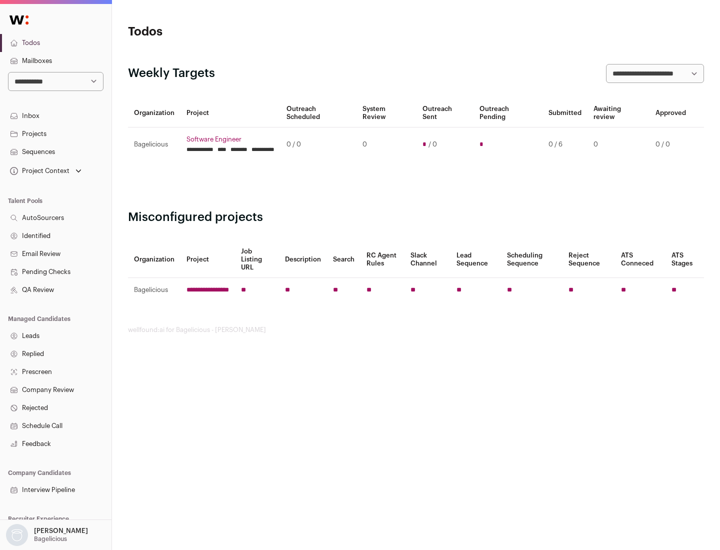 Image resolution: width=720 pixels, height=550 pixels. What do you see at coordinates (19, 20) in the screenshot?
I see `img: Wellfound` at bounding box center [19, 20].